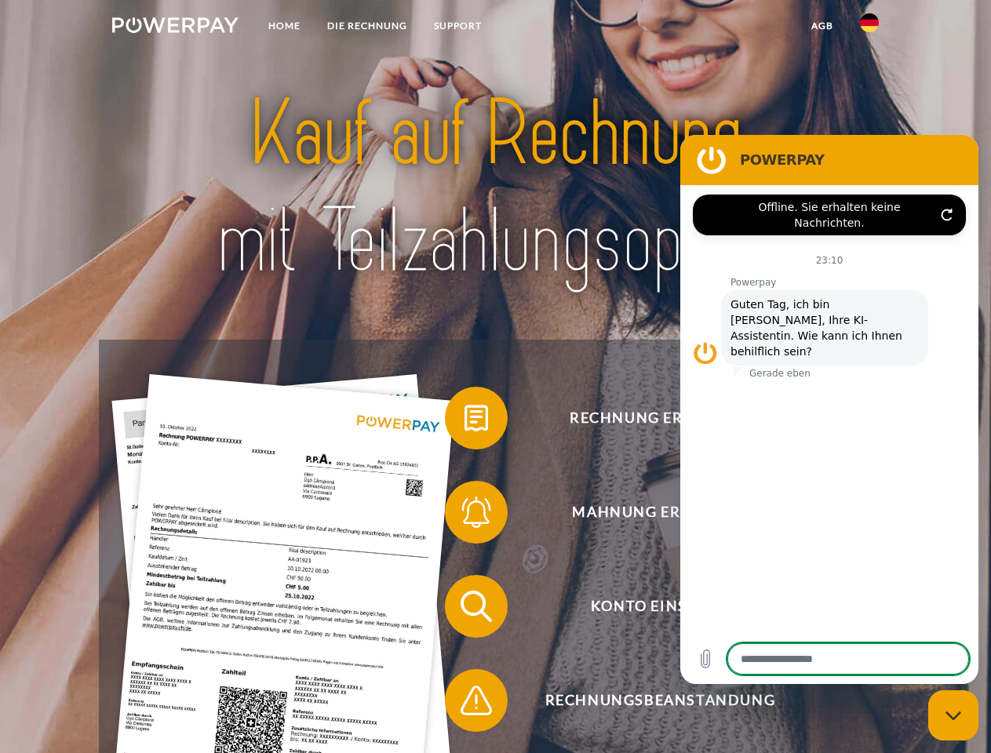  What do you see at coordinates (823, 26) in the screenshot?
I see `a: agb` at bounding box center [823, 26].